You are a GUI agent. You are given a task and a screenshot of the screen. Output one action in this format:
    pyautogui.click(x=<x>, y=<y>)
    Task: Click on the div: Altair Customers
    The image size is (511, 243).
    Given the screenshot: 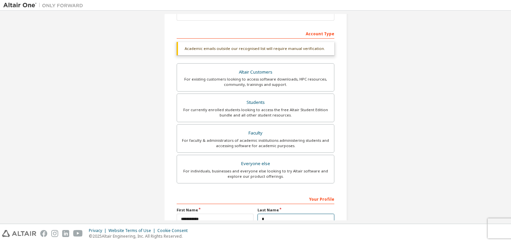 What is the action you would take?
    pyautogui.click(x=255, y=72)
    